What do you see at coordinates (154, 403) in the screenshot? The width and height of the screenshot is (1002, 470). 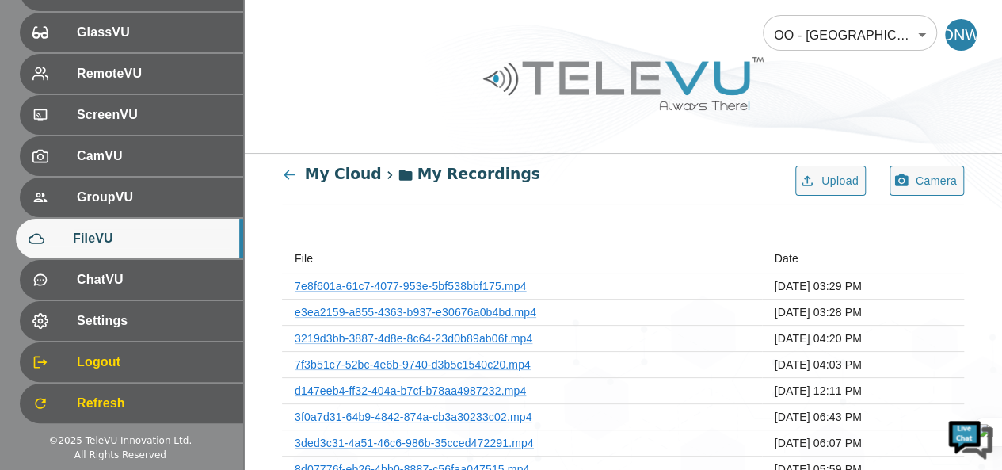 I see `span: Refresh` at bounding box center [154, 403].